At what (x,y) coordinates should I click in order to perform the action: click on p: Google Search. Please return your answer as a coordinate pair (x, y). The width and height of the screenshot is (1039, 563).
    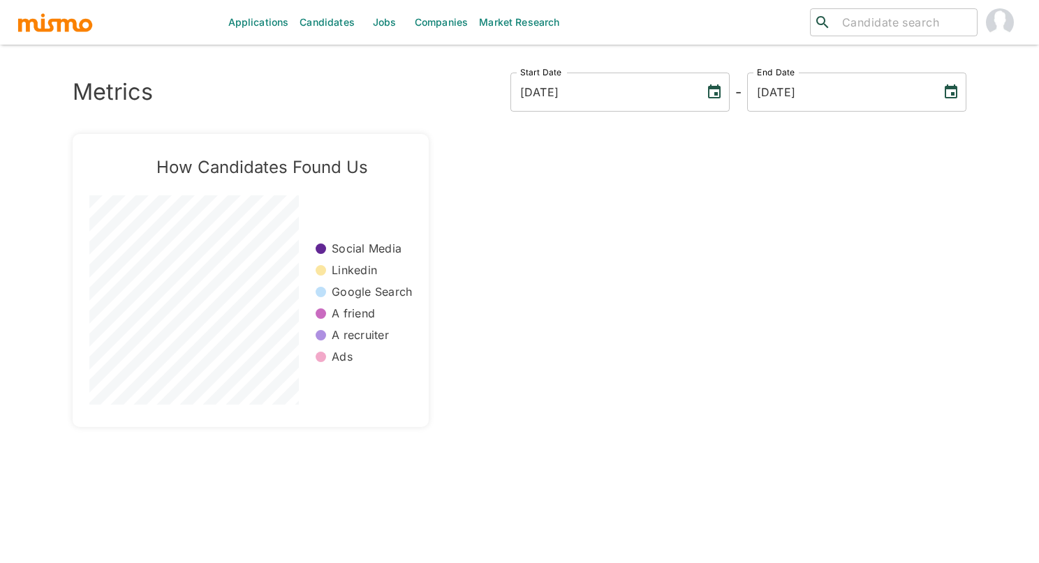
    Looking at the image, I should click on (371, 292).